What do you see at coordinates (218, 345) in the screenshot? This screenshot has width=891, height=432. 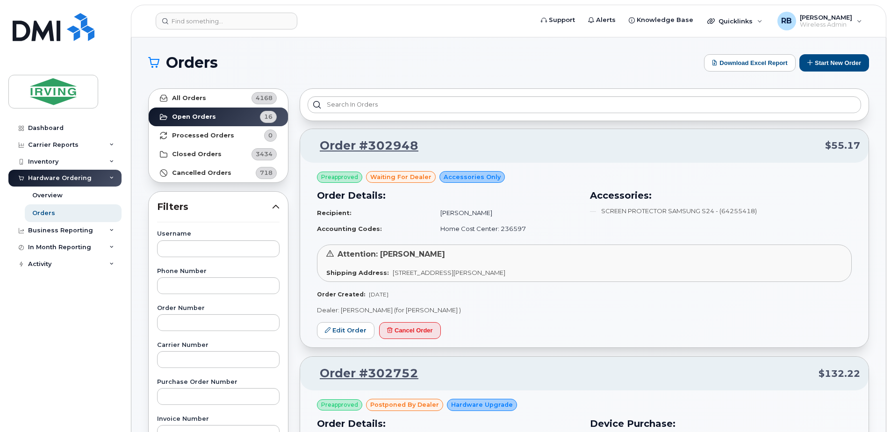 I see `label: Carrier Number` at bounding box center [218, 345].